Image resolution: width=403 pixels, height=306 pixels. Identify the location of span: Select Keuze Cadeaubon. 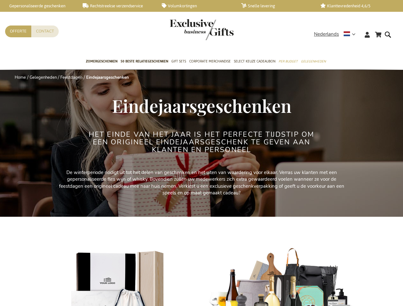
(254, 61).